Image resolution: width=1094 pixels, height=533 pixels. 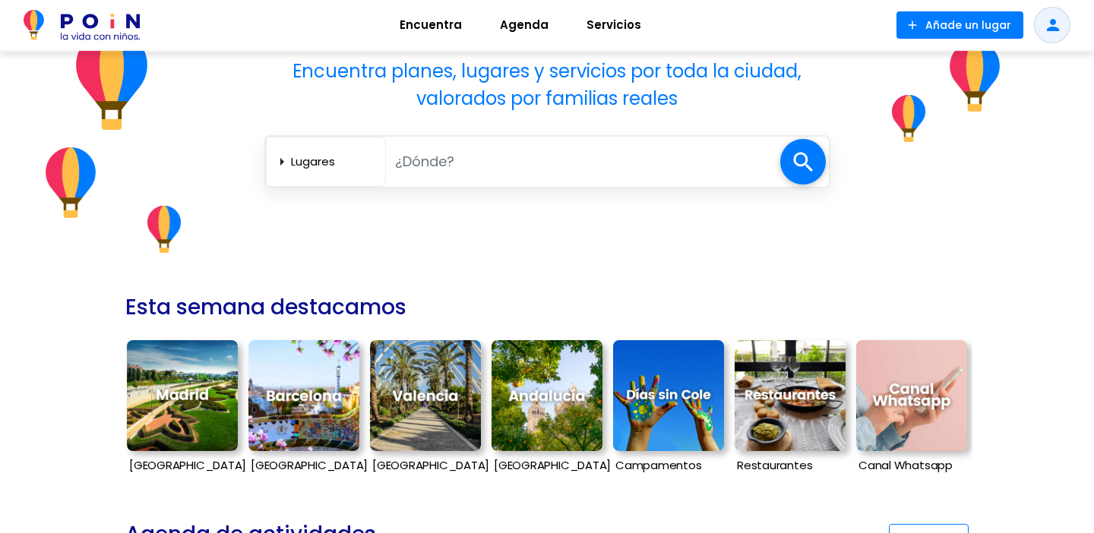 I want to click on img: Campamentos, so click(x=669, y=396).